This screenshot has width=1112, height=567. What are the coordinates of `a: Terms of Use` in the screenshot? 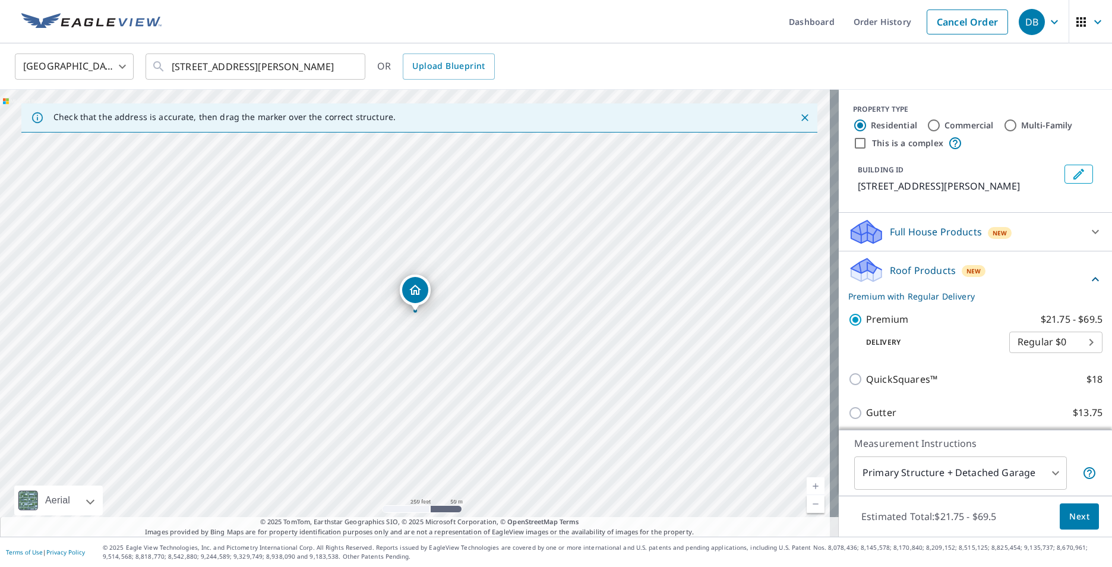 It's located at (24, 552).